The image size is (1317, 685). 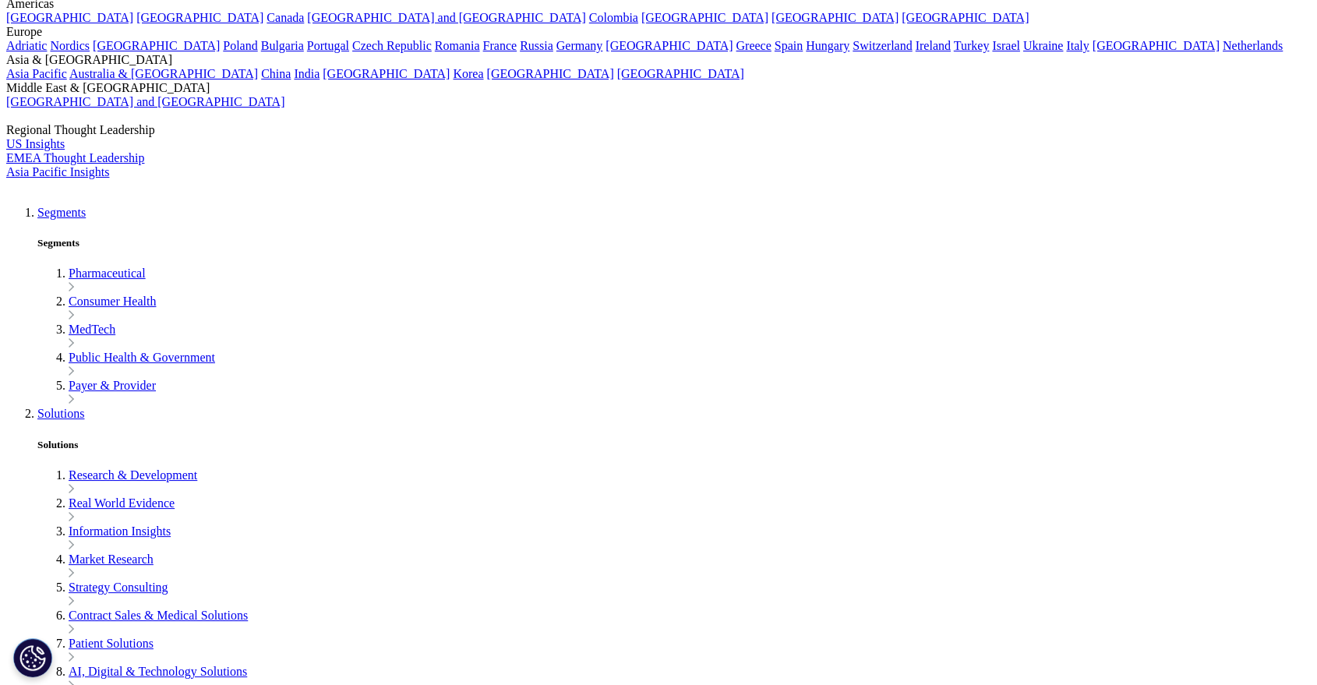 What do you see at coordinates (58, 171) in the screenshot?
I see `a: Asia Pacific Insights` at bounding box center [58, 171].